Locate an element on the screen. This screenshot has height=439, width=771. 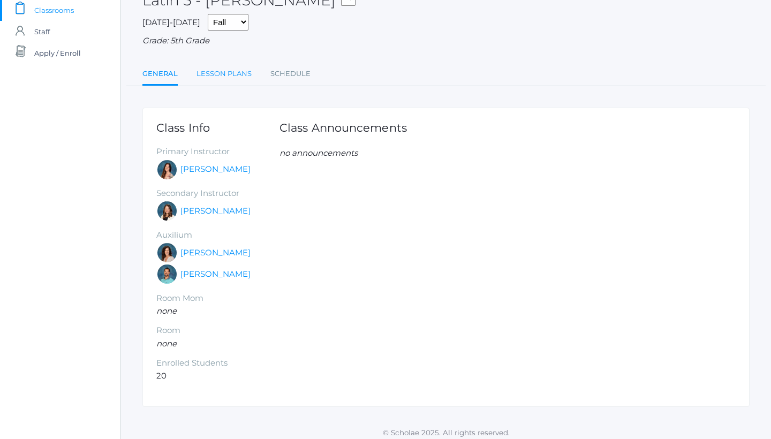
h5: Secondary Instructor is located at coordinates (218, 193).